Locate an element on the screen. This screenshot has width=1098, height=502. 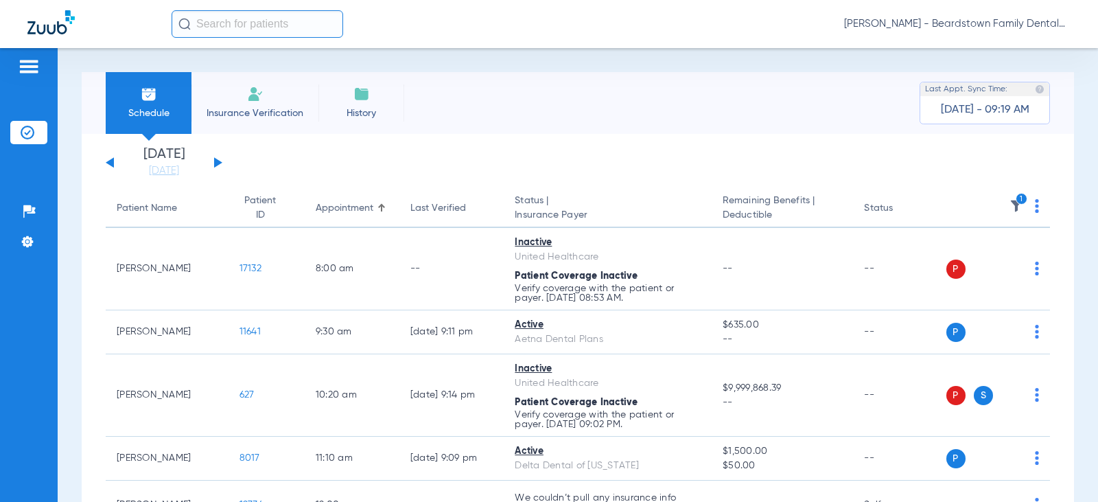
span: 8017 is located at coordinates (250, 458).